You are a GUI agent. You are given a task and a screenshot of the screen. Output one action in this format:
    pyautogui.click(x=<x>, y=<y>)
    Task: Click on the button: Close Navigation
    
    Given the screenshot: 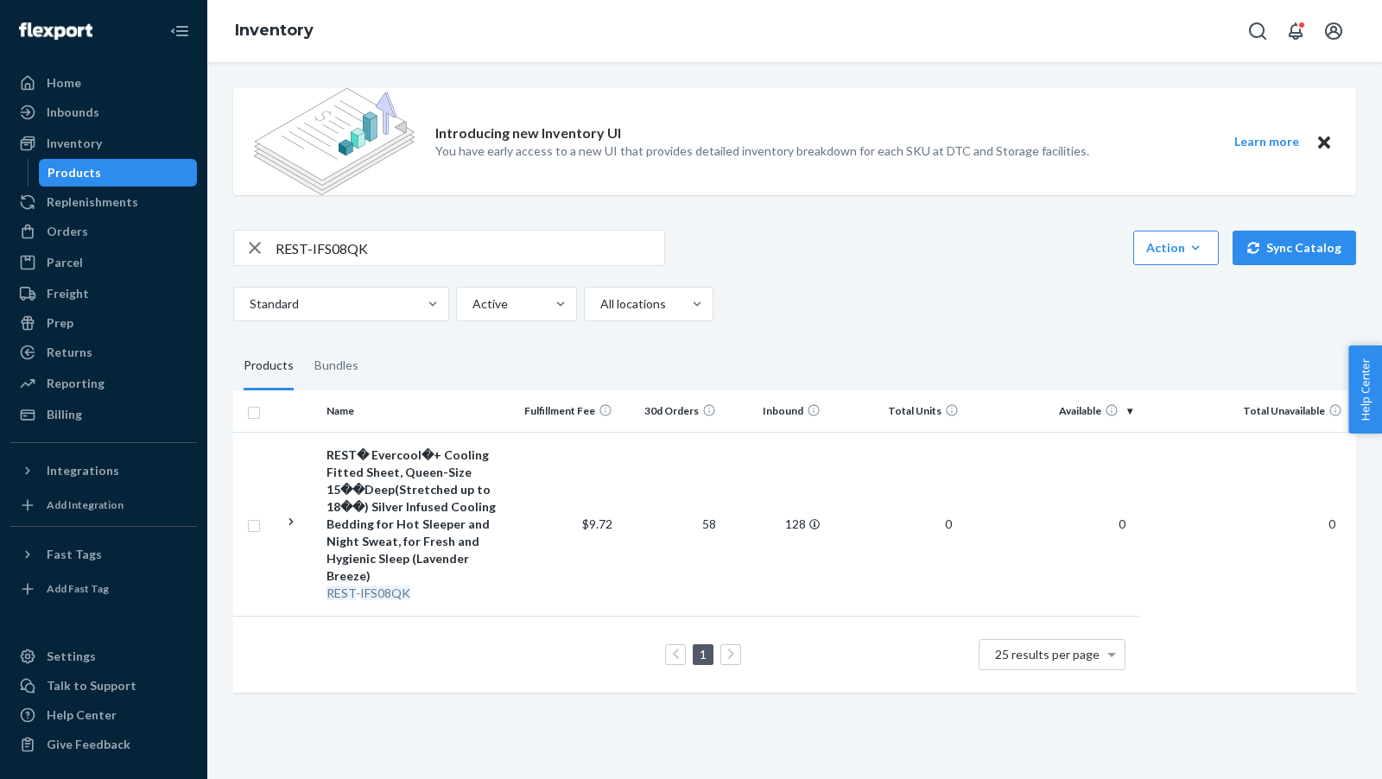 What is the action you would take?
    pyautogui.click(x=180, y=31)
    